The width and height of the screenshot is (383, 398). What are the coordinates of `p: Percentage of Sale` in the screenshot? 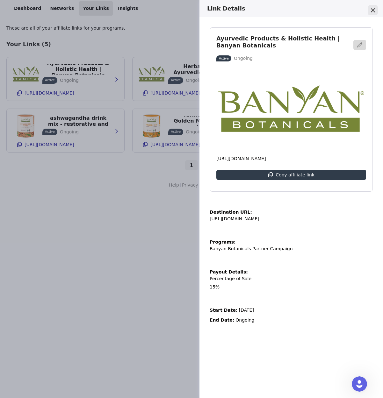 It's located at (230, 279).